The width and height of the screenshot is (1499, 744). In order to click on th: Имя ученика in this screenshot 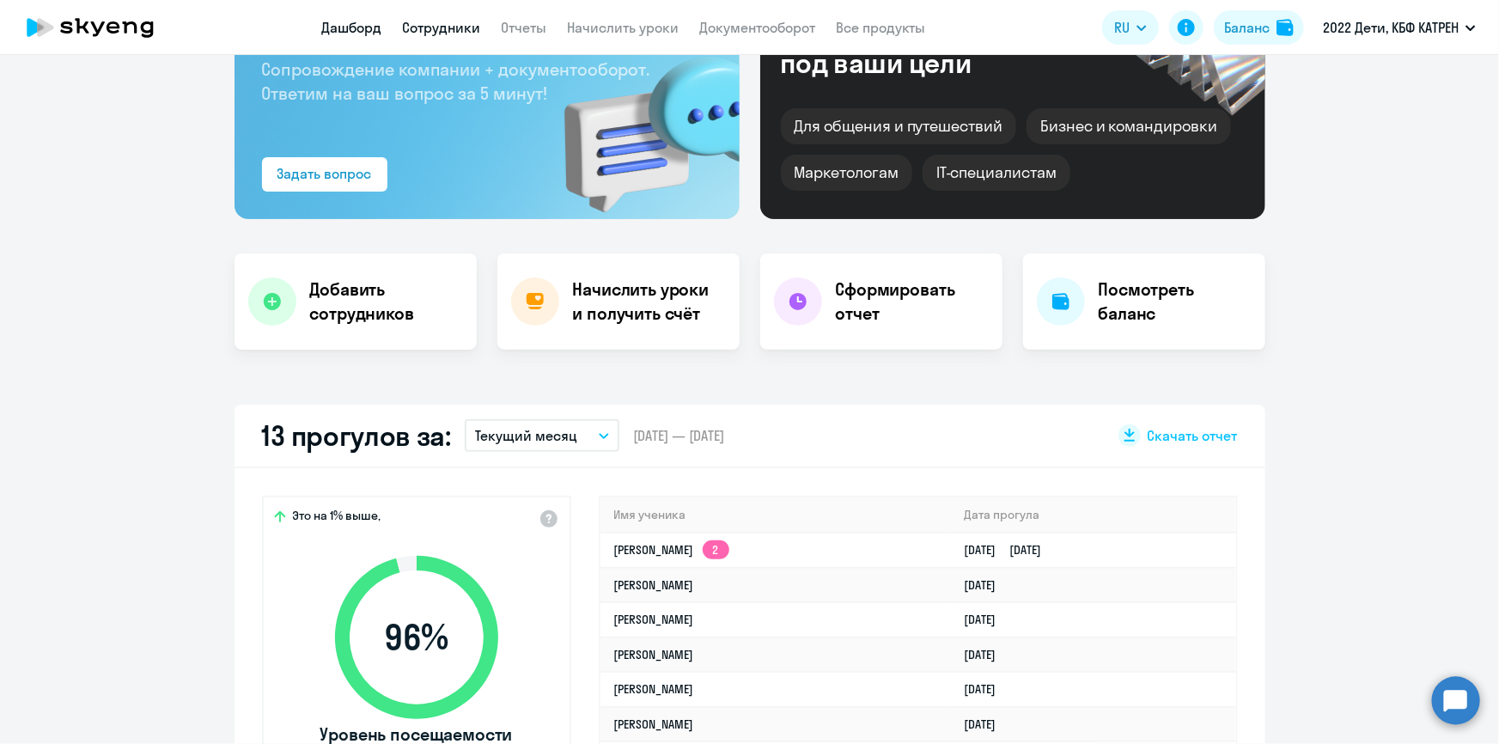, I will do `click(776, 515)`.